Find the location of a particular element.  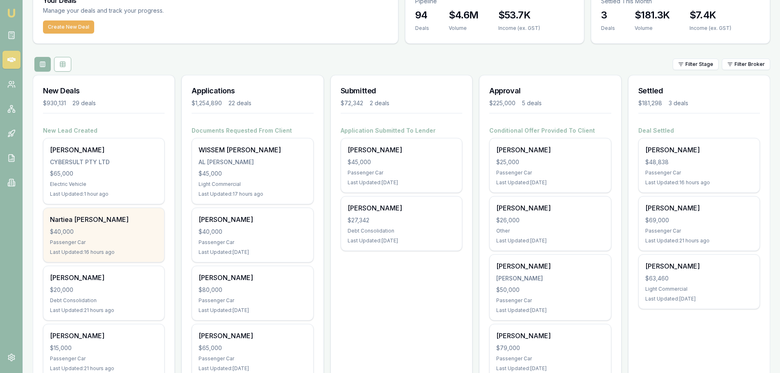

h3: $181.3K is located at coordinates (652, 15).